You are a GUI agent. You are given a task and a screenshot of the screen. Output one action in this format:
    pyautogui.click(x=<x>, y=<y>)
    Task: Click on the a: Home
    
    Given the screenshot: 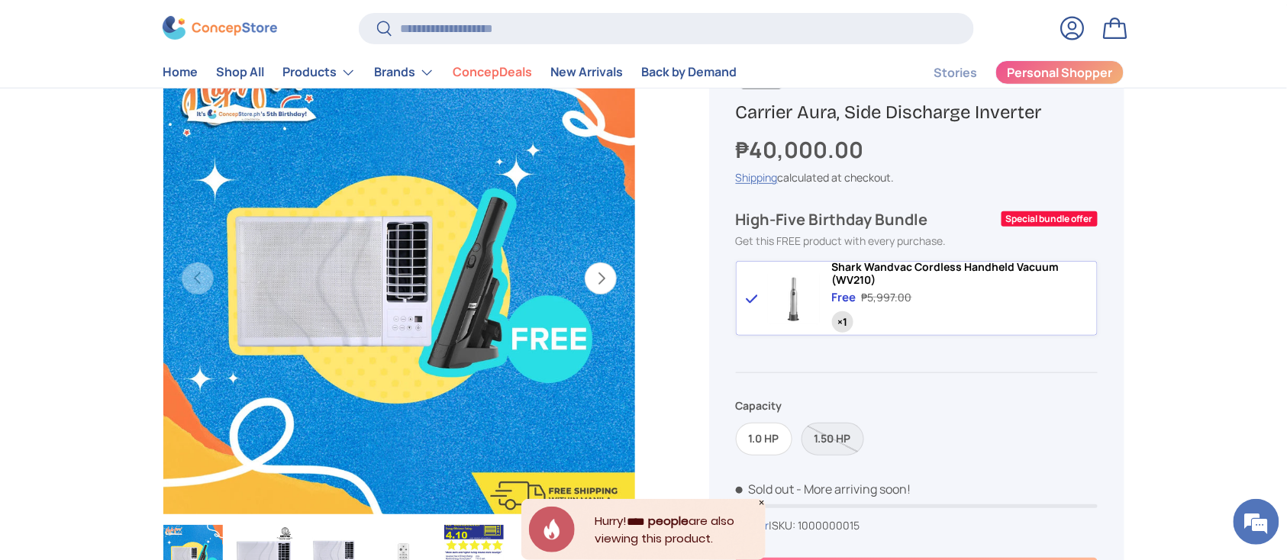 What is the action you would take?
    pyautogui.click(x=180, y=73)
    